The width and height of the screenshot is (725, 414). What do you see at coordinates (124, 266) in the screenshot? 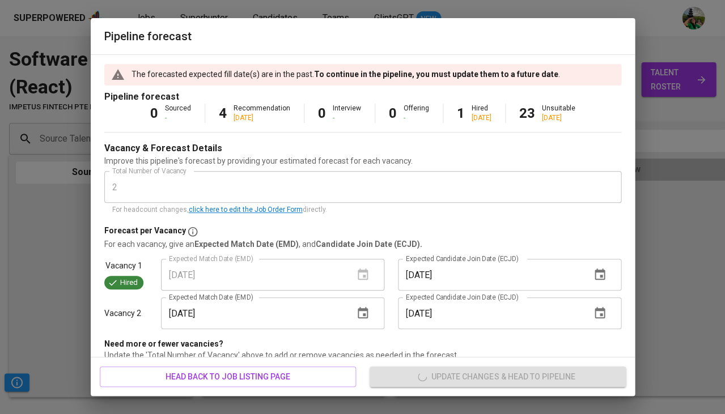
I see `p: Vacancy 1` at bounding box center [124, 266].